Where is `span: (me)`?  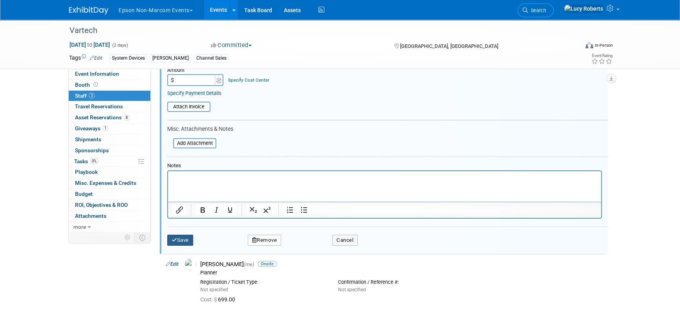 span: (me) is located at coordinates (249, 264).